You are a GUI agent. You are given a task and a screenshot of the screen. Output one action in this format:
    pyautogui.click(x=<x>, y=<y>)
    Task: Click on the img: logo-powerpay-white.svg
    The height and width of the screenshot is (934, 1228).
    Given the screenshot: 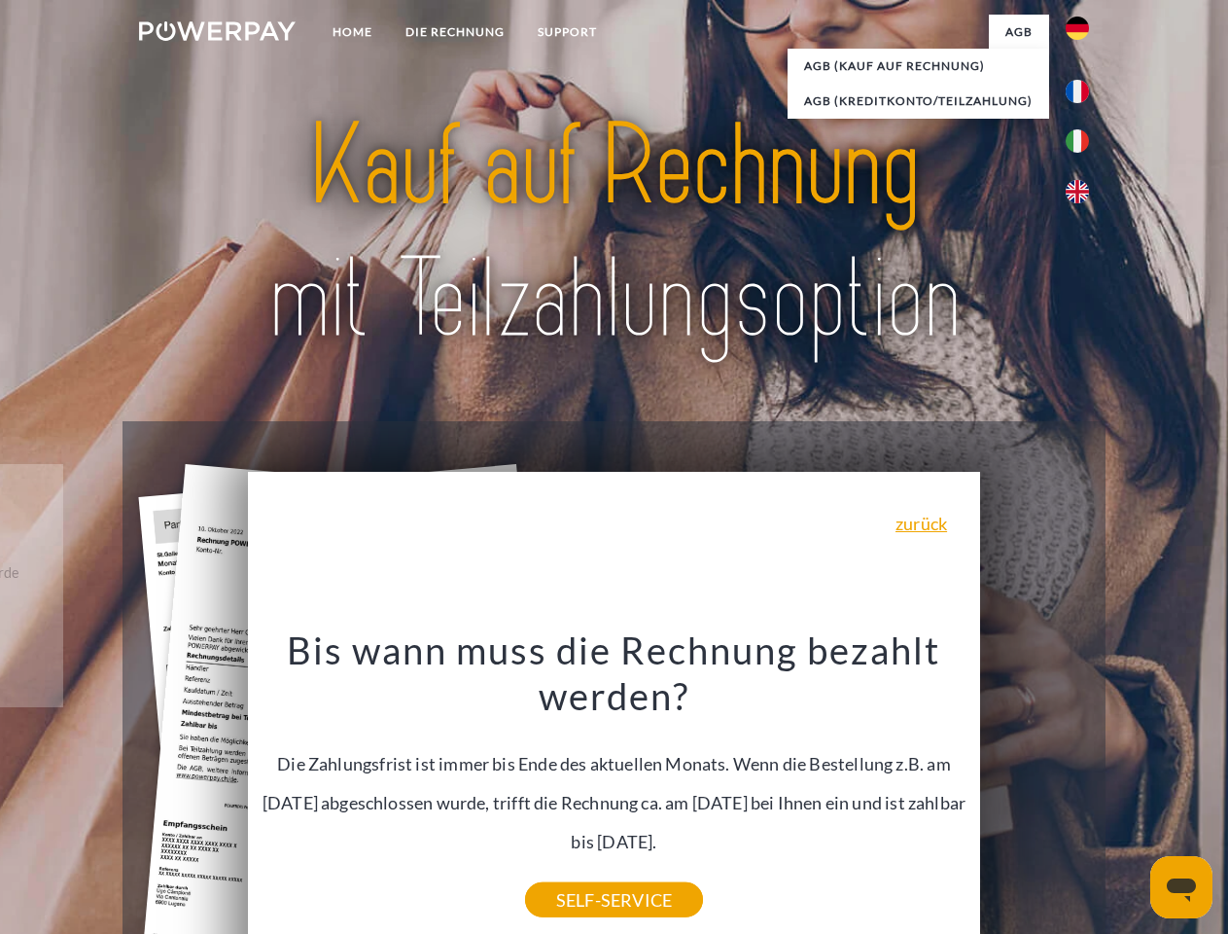 What is the action you would take?
    pyautogui.click(x=217, y=31)
    